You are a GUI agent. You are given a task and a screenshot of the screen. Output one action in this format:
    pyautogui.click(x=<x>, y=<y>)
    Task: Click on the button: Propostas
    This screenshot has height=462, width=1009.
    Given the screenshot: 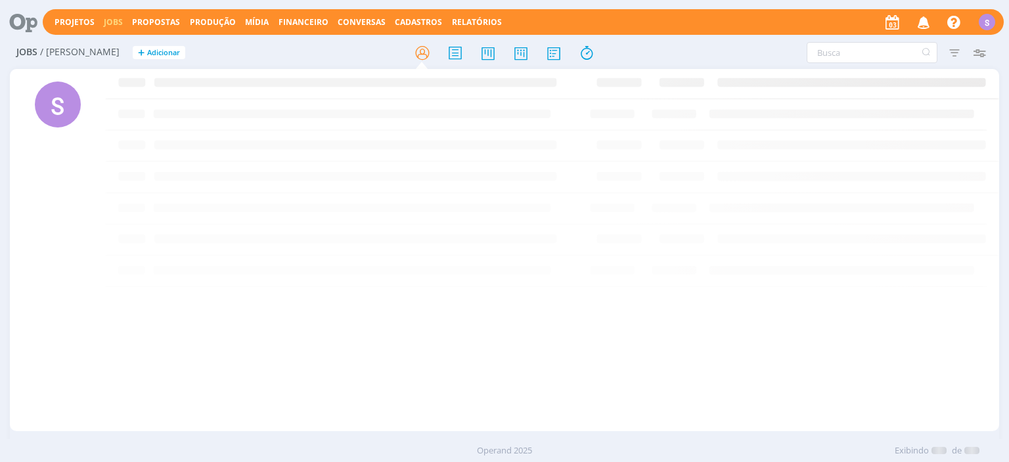 What is the action you would take?
    pyautogui.click(x=156, y=22)
    